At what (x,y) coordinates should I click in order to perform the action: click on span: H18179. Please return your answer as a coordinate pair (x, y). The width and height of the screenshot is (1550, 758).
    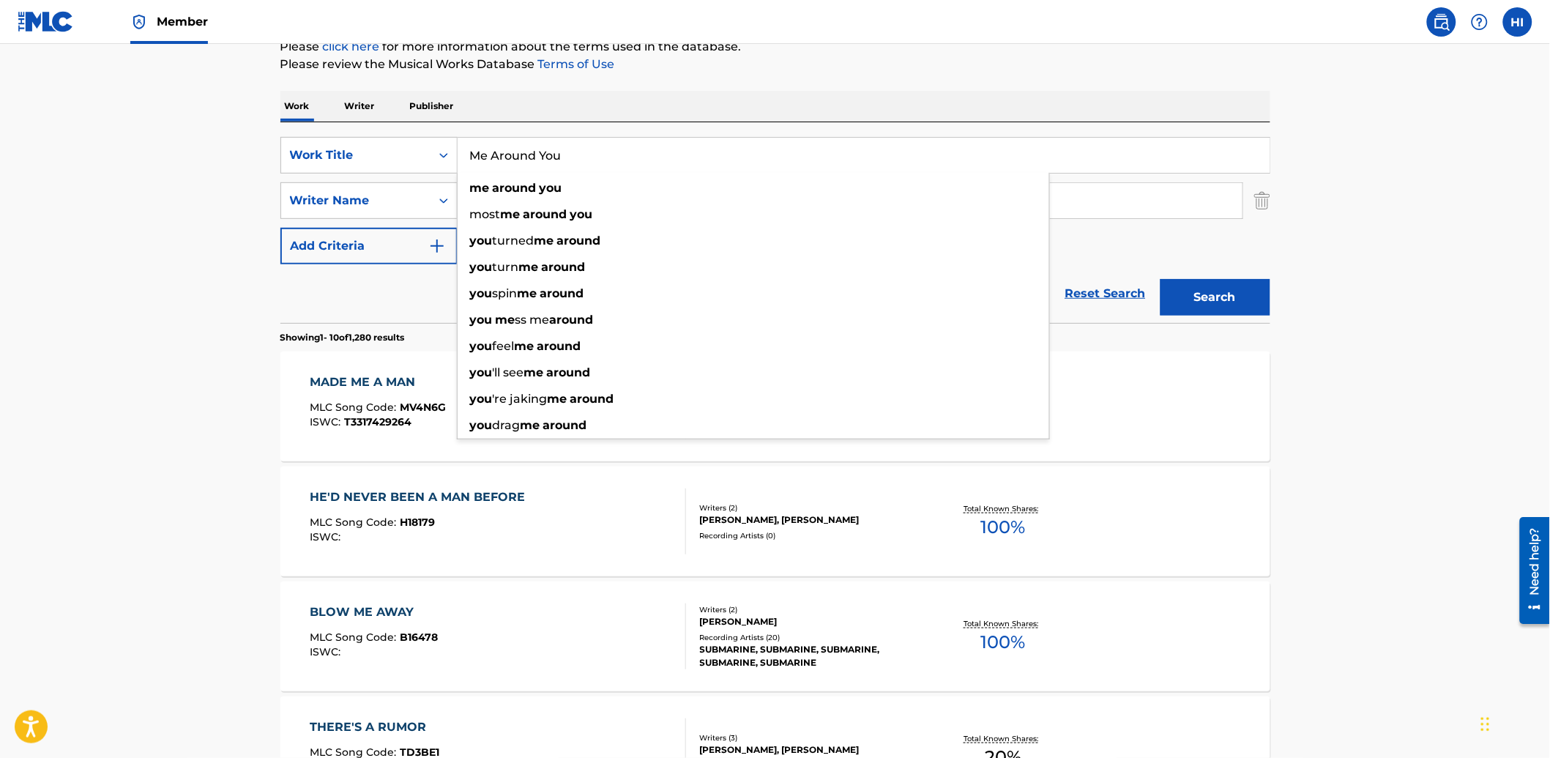
    Looking at the image, I should click on (417, 522).